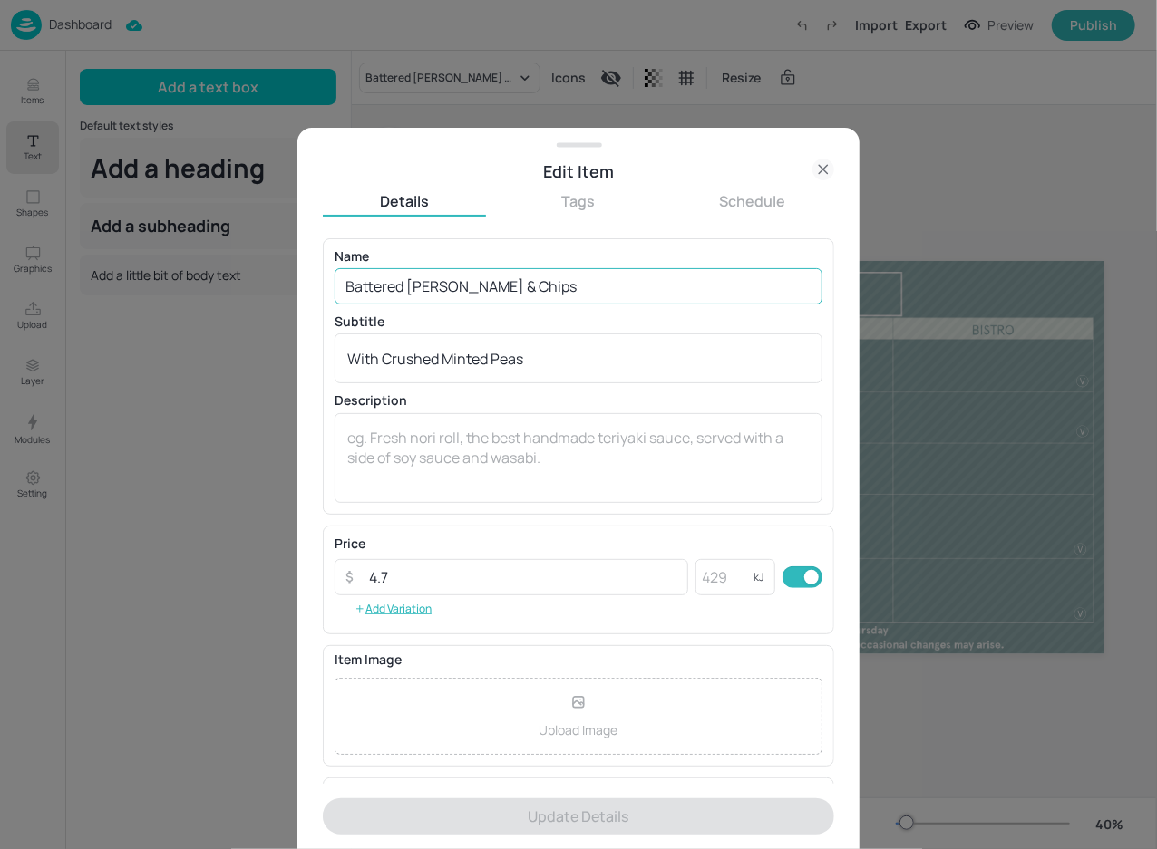 The height and width of the screenshot is (849, 1157). What do you see at coordinates (578, 322) in the screenshot?
I see `p: Subtitle` at bounding box center [578, 322].